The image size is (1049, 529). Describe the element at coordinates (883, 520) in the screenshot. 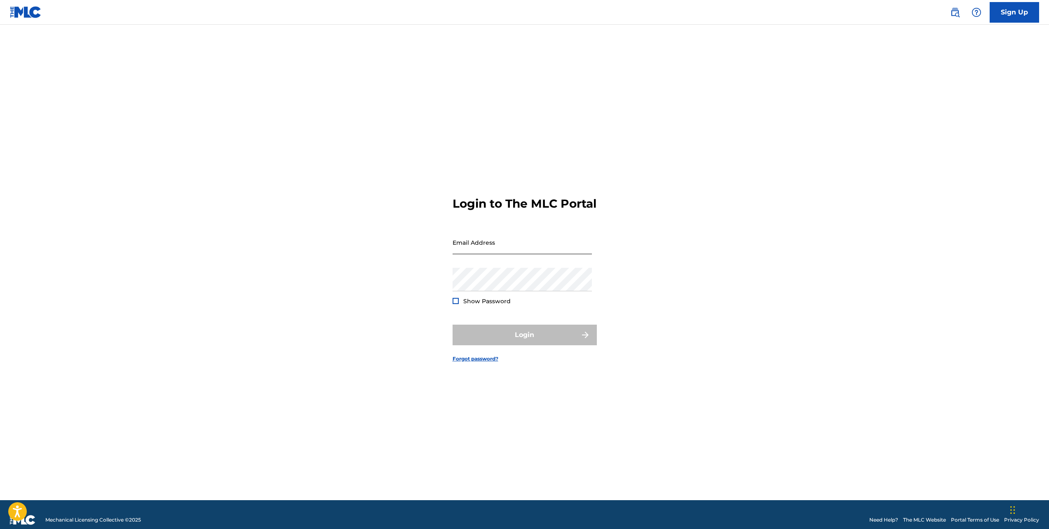

I see `a: Need Help?` at that location.